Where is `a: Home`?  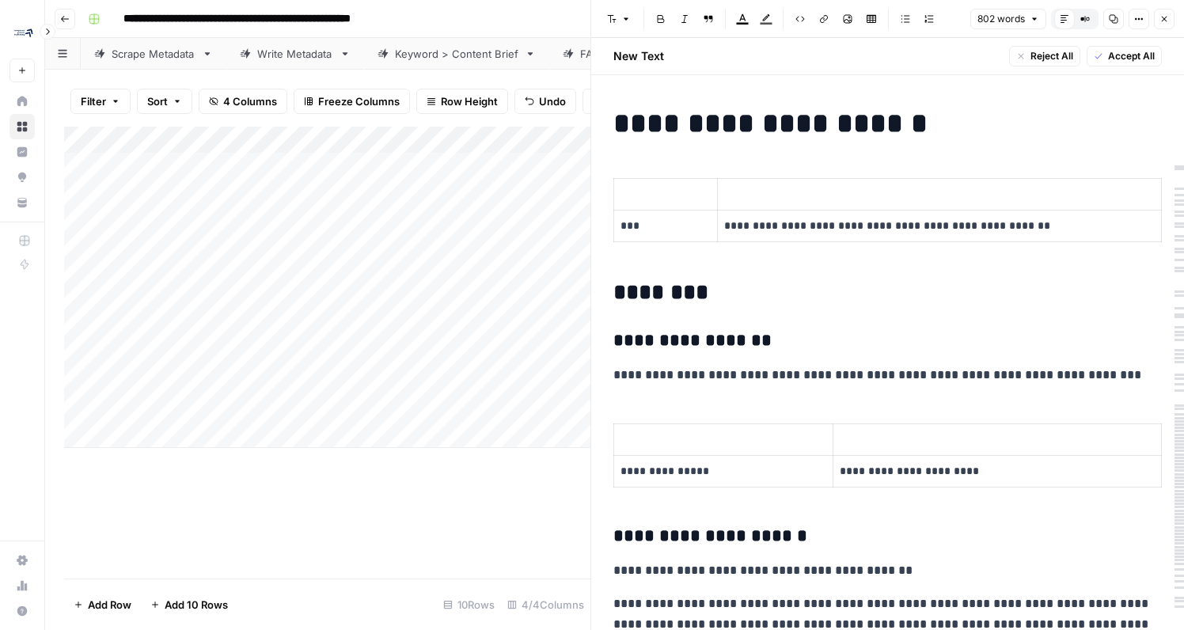 a: Home is located at coordinates (22, 101).